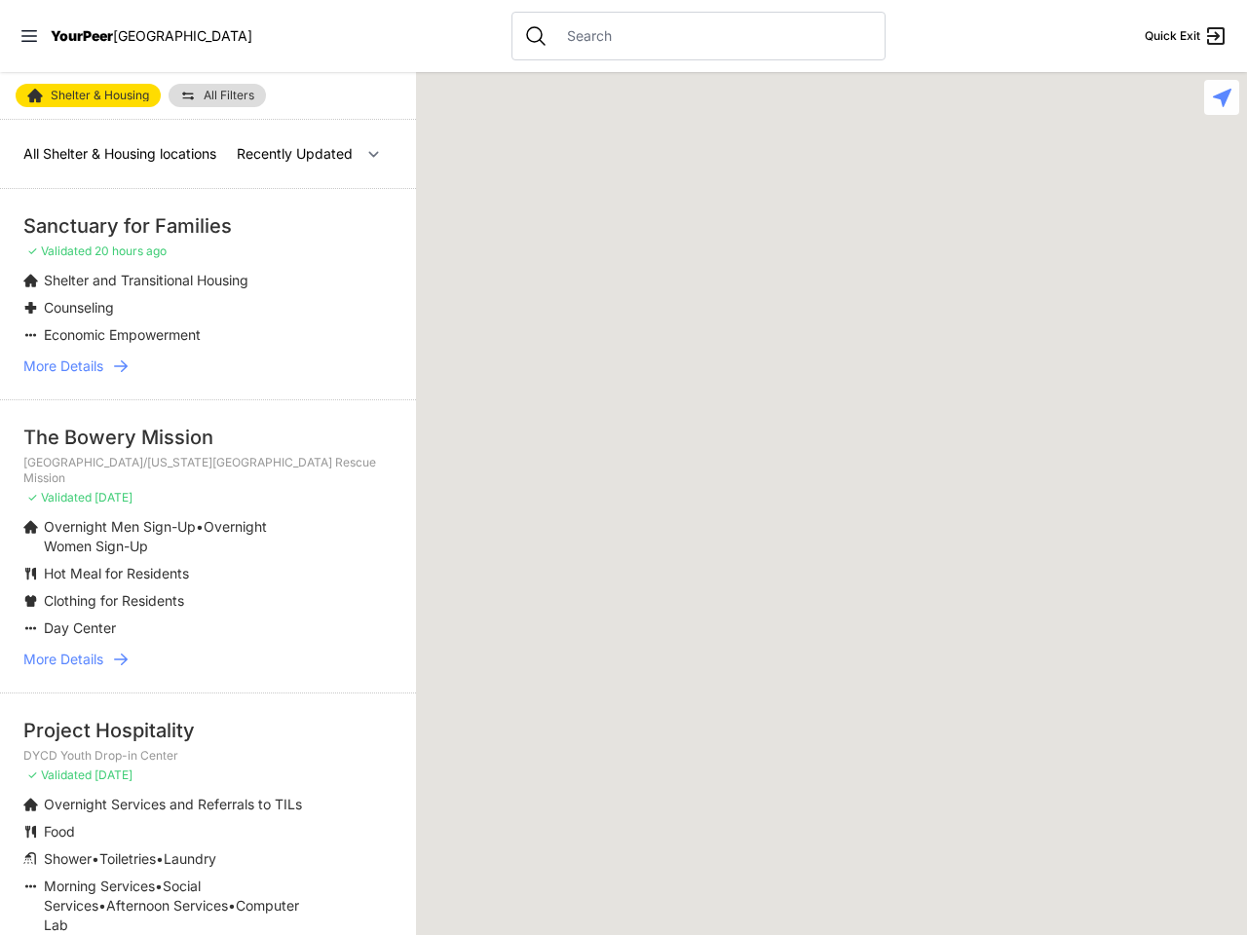  I want to click on span: Hot Meal for Residents, so click(116, 573).